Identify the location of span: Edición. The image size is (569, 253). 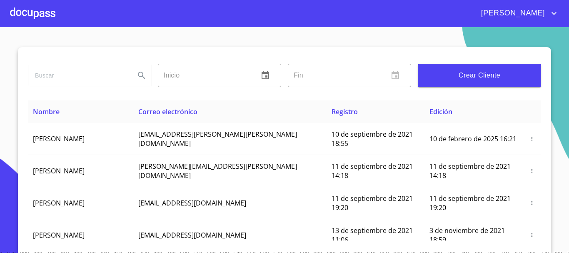
(441, 112).